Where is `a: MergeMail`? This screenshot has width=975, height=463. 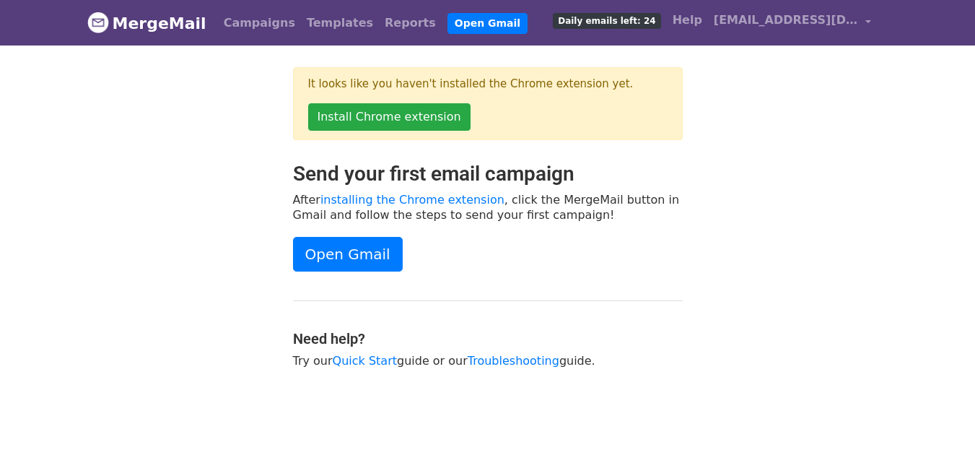
a: MergeMail is located at coordinates (147, 23).